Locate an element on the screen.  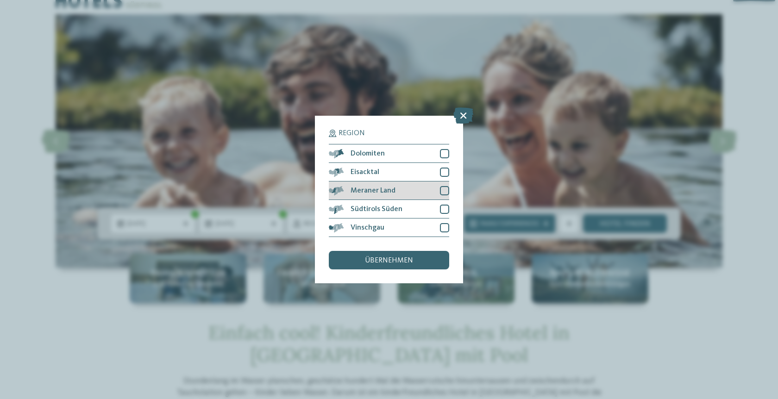
span: übernehmen is located at coordinates (389, 261).